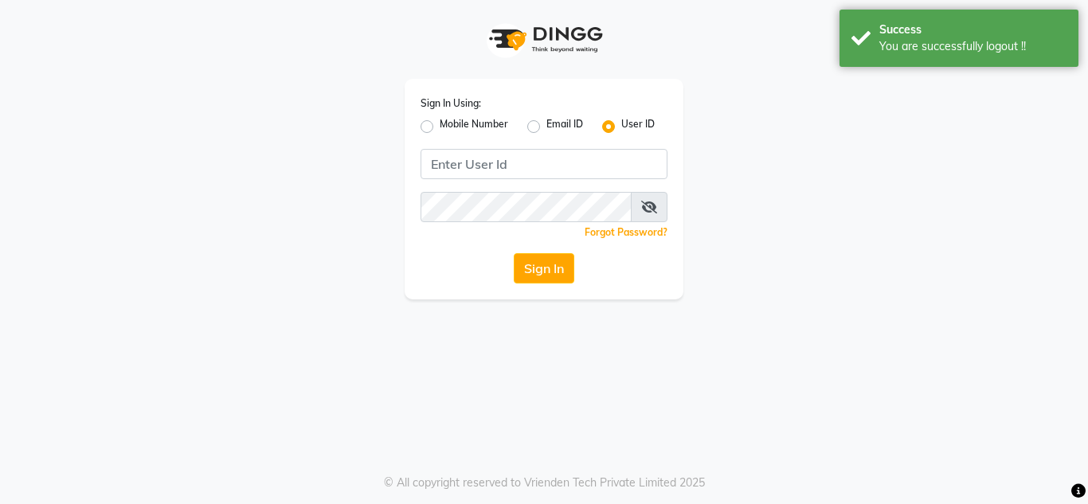 This screenshot has height=504, width=1088. I want to click on label: Mobile Number, so click(474, 127).